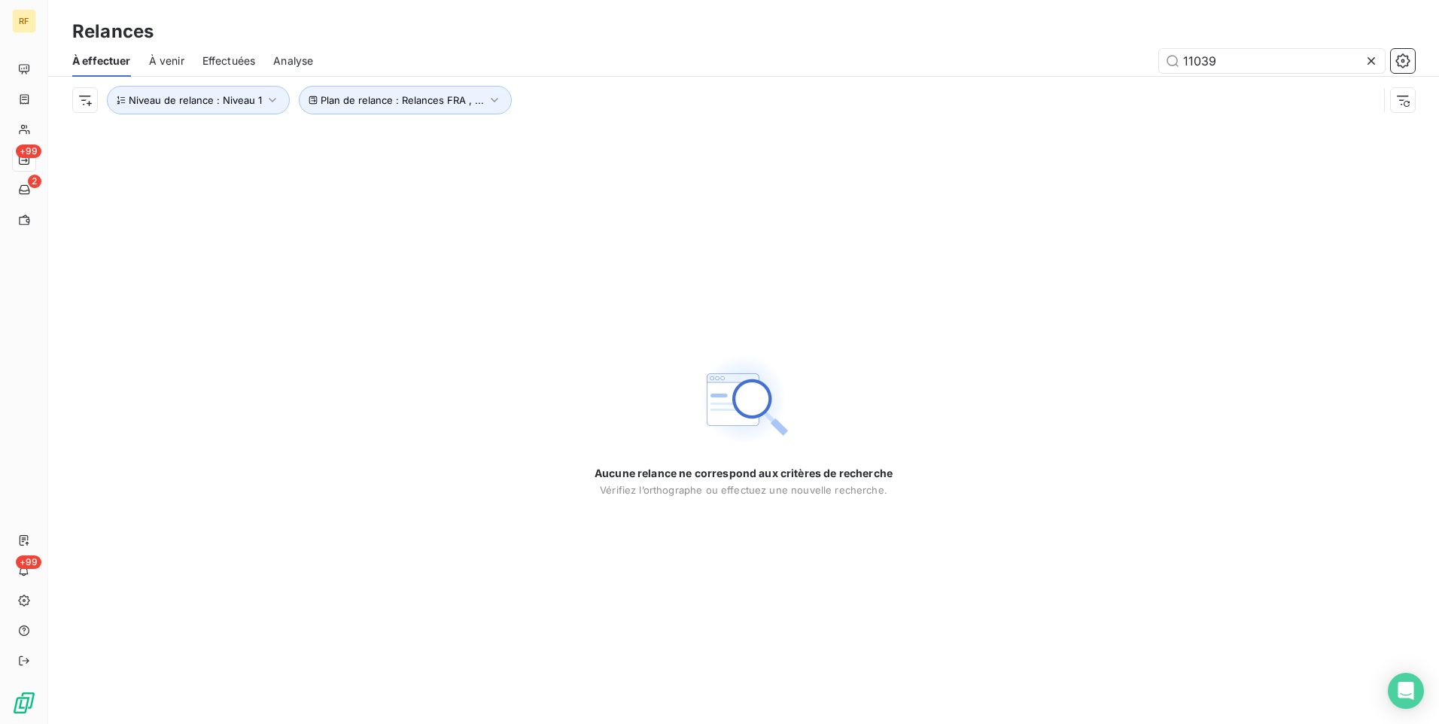  Describe the element at coordinates (1272, 61) in the screenshot. I see `input: Rechercher` at that location.